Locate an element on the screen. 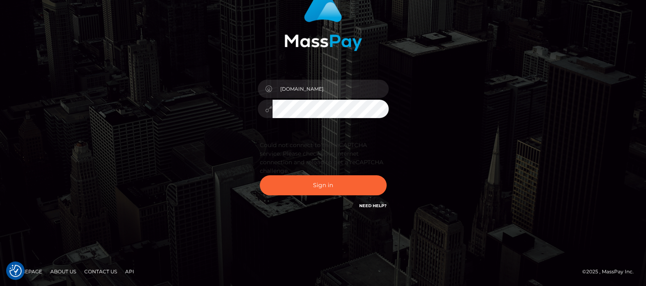 The width and height of the screenshot is (646, 286). div: Could not connect to the reCAPTCHA service. Please check your internet connection and reload to g... is located at coordinates (323, 158).